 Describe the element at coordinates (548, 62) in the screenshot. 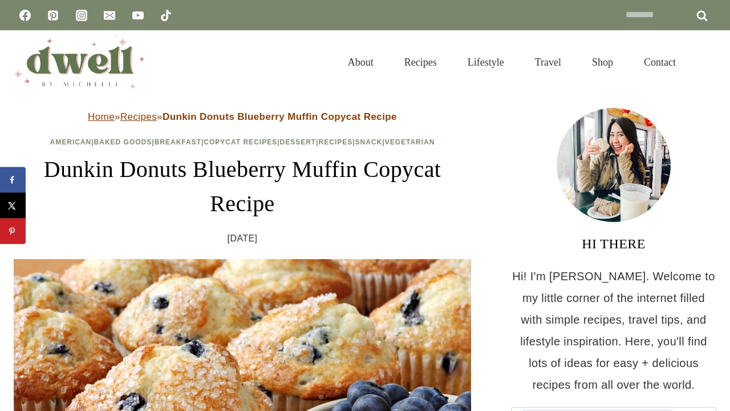

I see `a: Travel` at that location.